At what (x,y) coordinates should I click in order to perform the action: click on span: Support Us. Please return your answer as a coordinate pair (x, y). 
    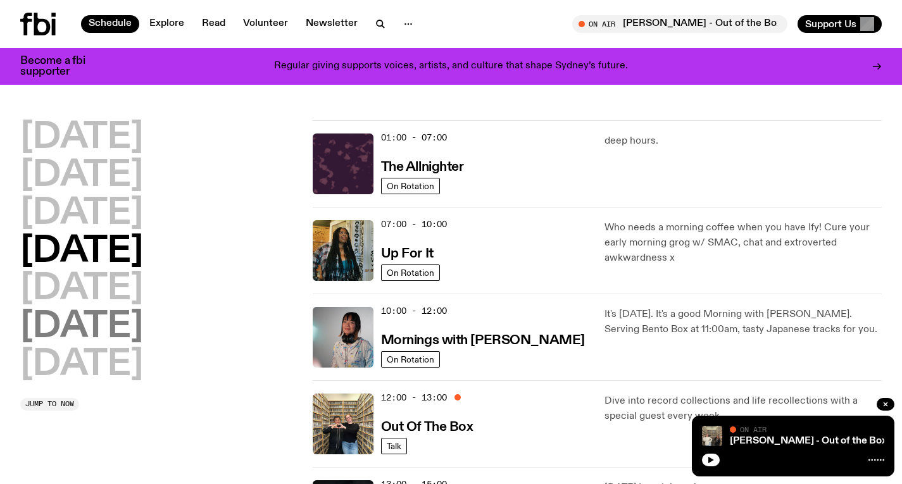
    Looking at the image, I should click on (830, 24).